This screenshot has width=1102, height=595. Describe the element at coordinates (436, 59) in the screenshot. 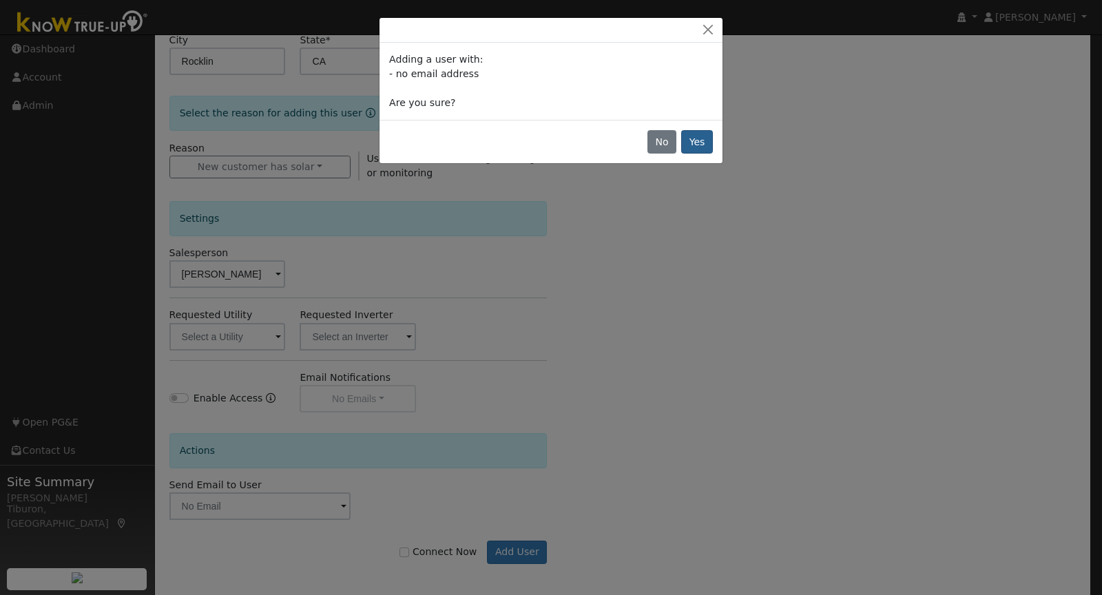

I see `span: Adding a user with:` at that location.